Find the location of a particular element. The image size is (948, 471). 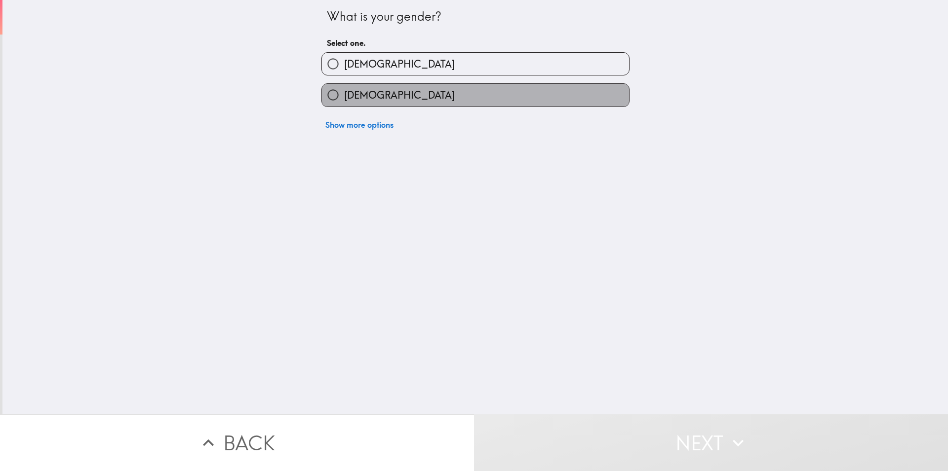

button: Show more options is located at coordinates (359, 125).